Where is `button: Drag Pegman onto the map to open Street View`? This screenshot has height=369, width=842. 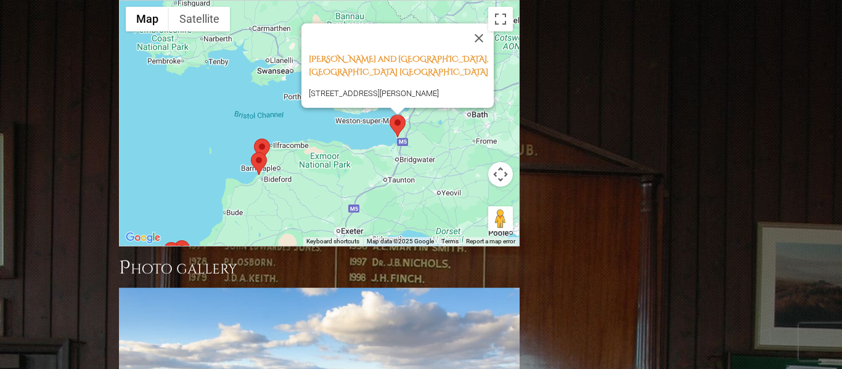 button: Drag Pegman onto the map to open Street View is located at coordinates (501, 219).